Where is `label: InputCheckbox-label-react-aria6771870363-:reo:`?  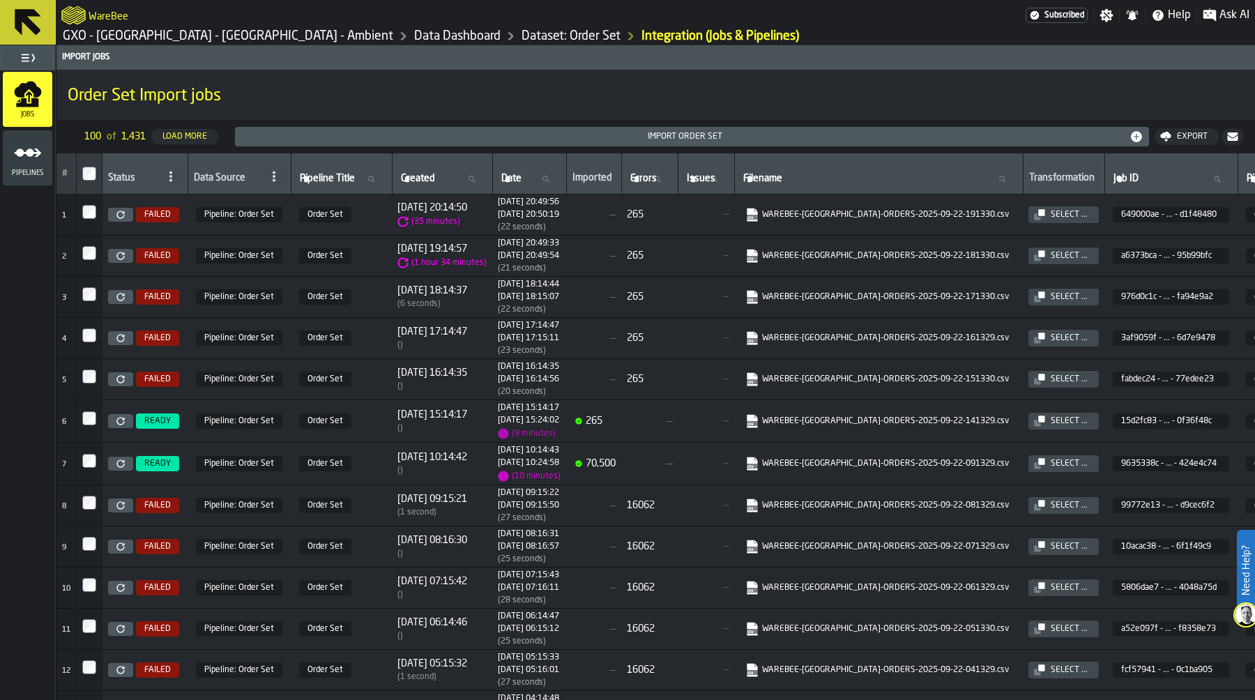 label: InputCheckbox-label-react-aria6771870363-:reo: is located at coordinates (89, 294).